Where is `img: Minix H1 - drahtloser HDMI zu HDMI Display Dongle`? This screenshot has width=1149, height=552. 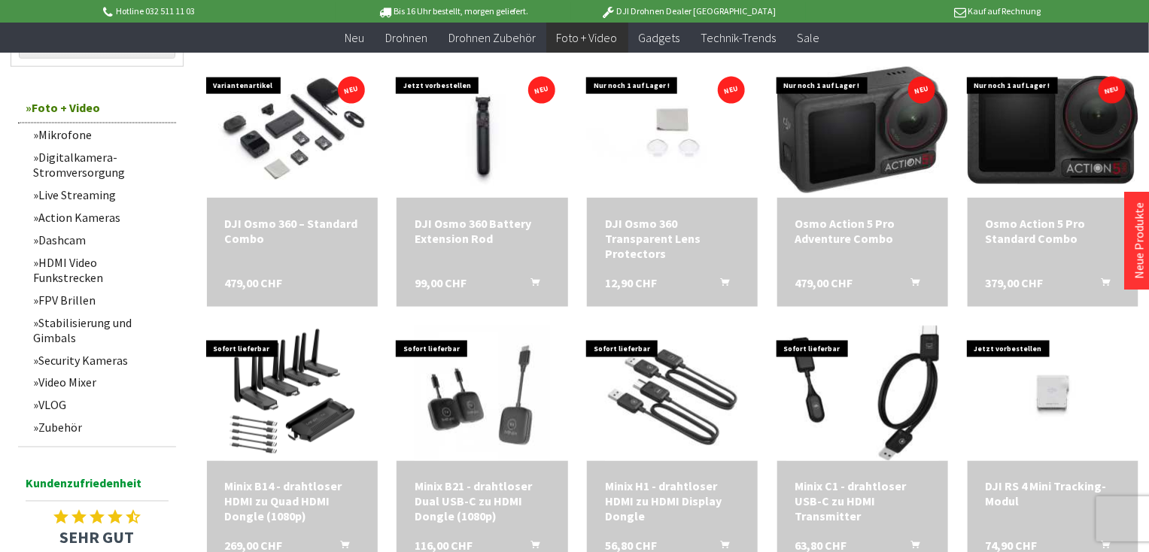 img: Minix H1 - drahtloser HDMI zu HDMI Display Dongle is located at coordinates (672, 393).